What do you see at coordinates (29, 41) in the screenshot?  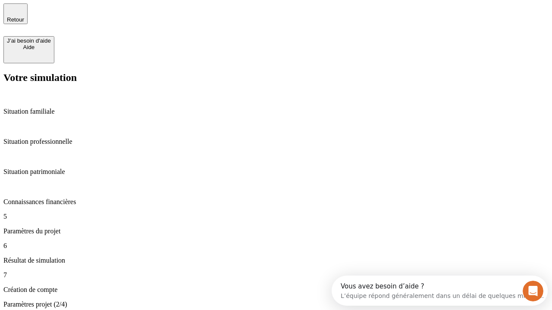 I see `div: J’ai besoin d'aide` at bounding box center [29, 41].